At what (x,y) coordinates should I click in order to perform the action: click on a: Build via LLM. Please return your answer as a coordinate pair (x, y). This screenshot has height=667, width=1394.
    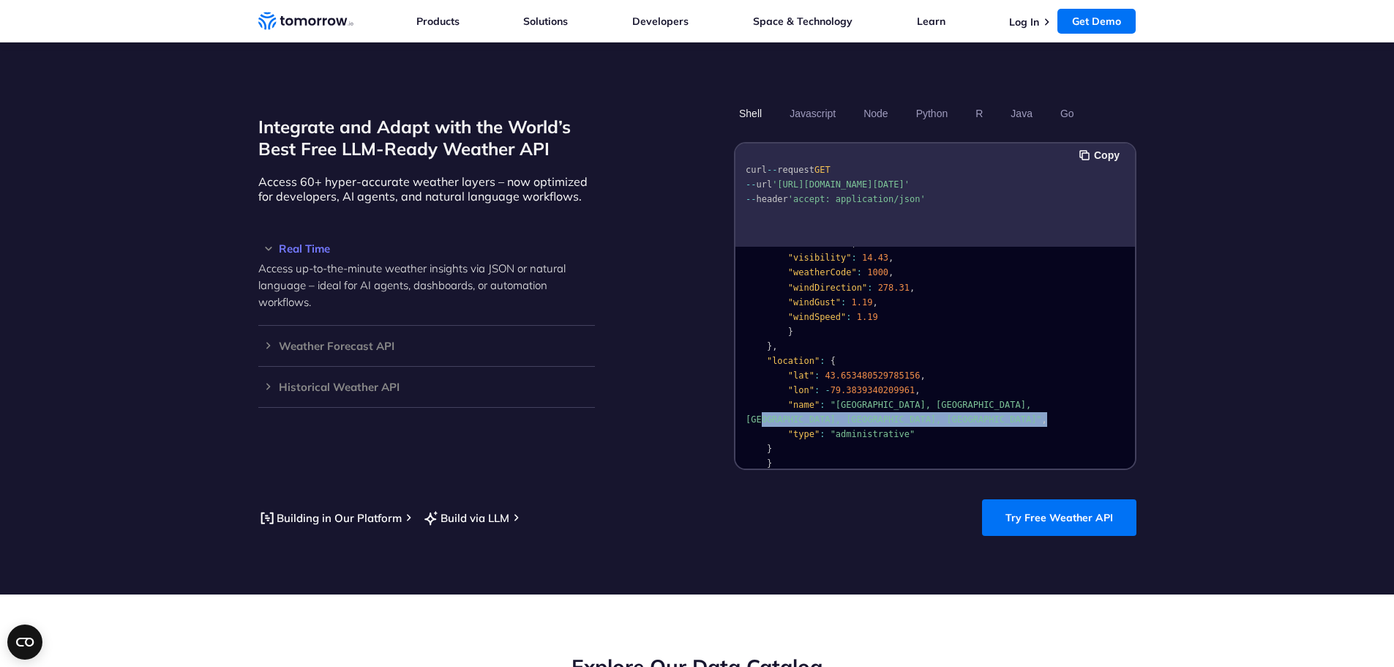
    Looking at the image, I should click on (466, 517).